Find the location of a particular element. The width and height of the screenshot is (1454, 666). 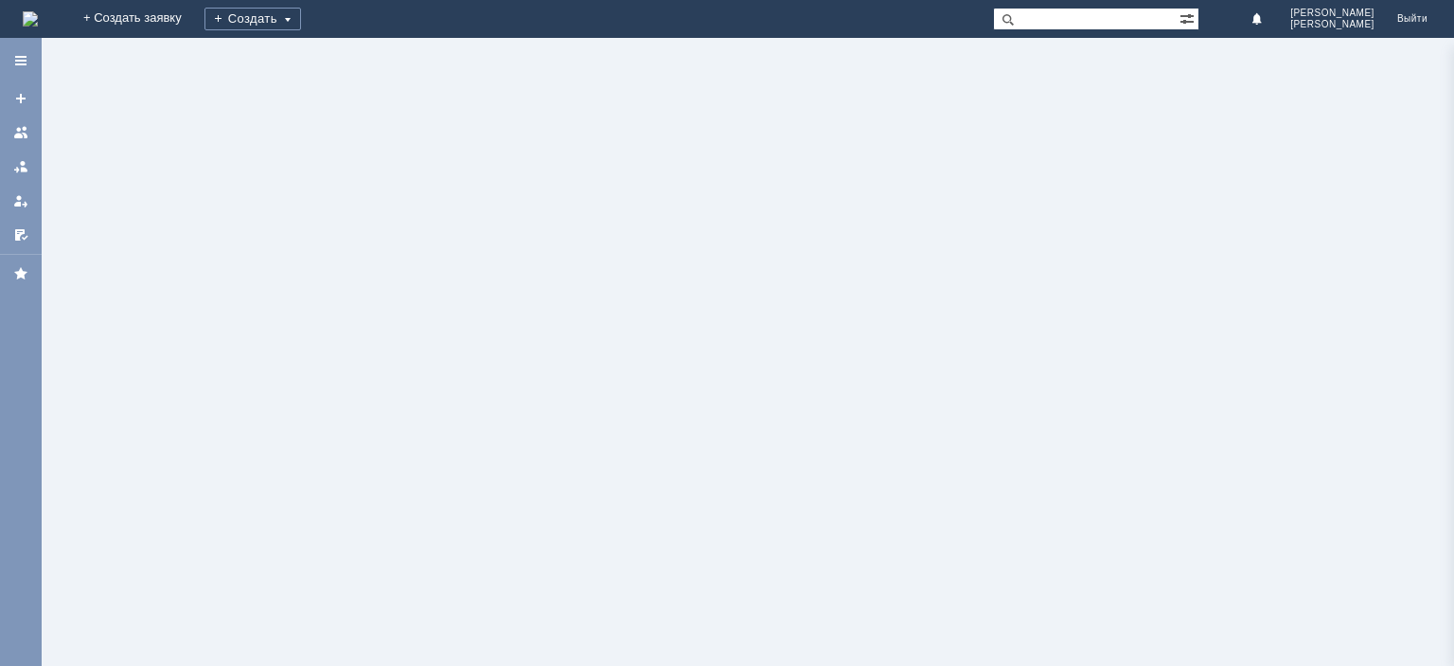

span: Расширенный поиск is located at coordinates (1189, 17).